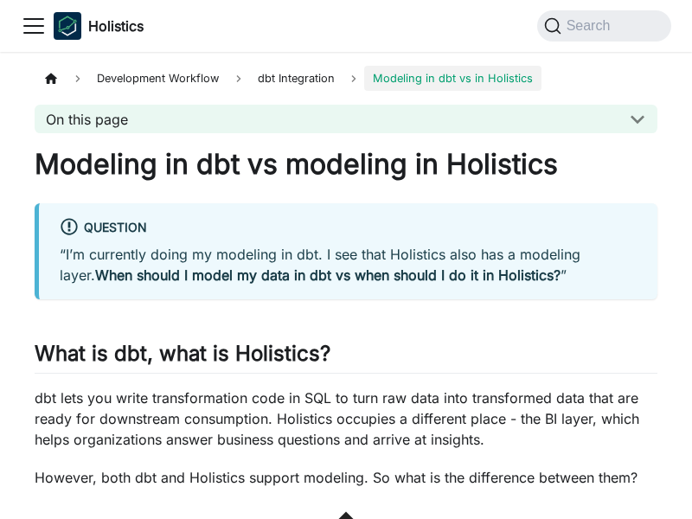 The width and height of the screenshot is (692, 519). I want to click on span: Modeling in dbt vs in Holistics, so click(452, 78).